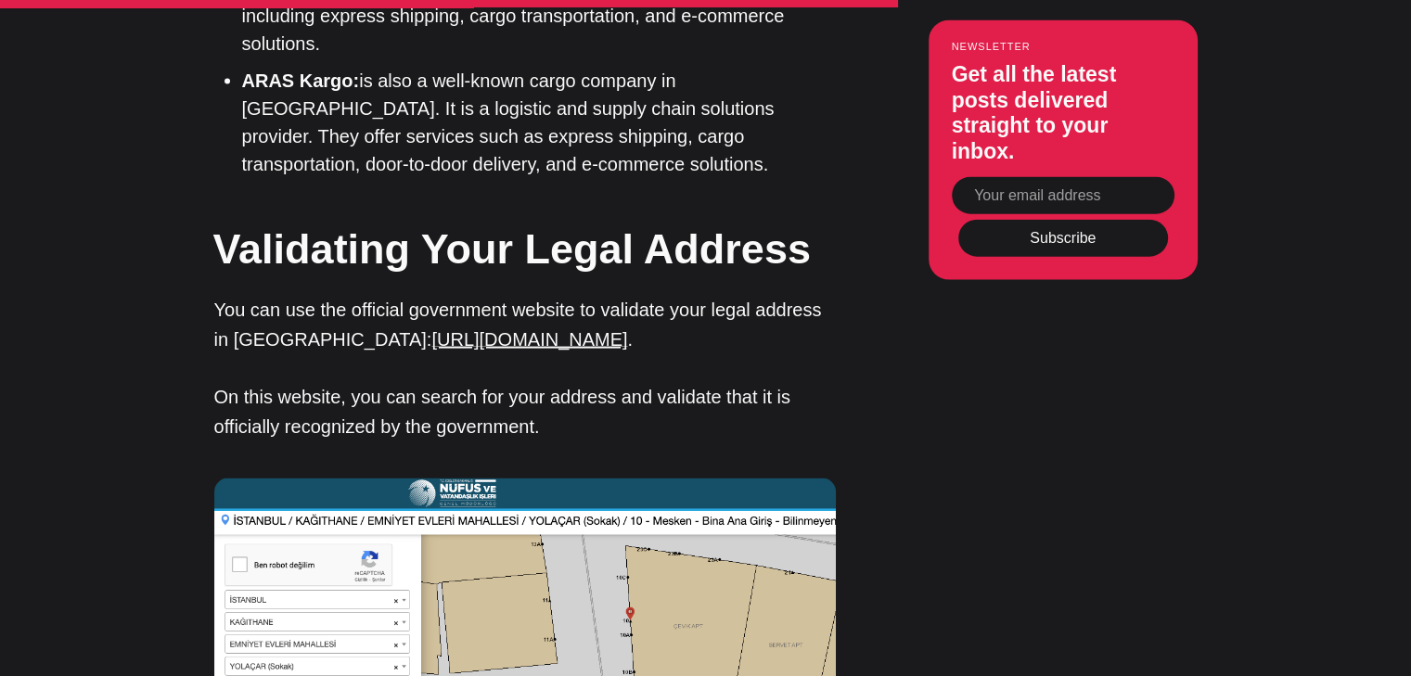 This screenshot has height=676, width=1411. I want to click on button: Subscribe, so click(1063, 237).